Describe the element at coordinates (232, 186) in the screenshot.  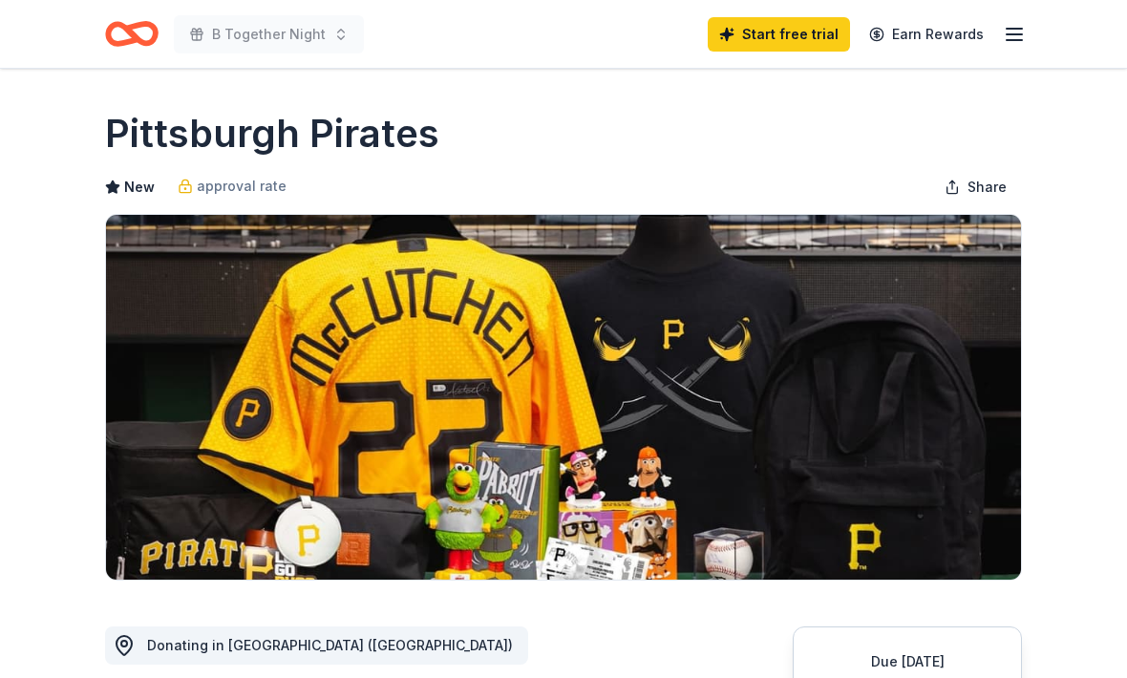
I see `a: approval rate` at that location.